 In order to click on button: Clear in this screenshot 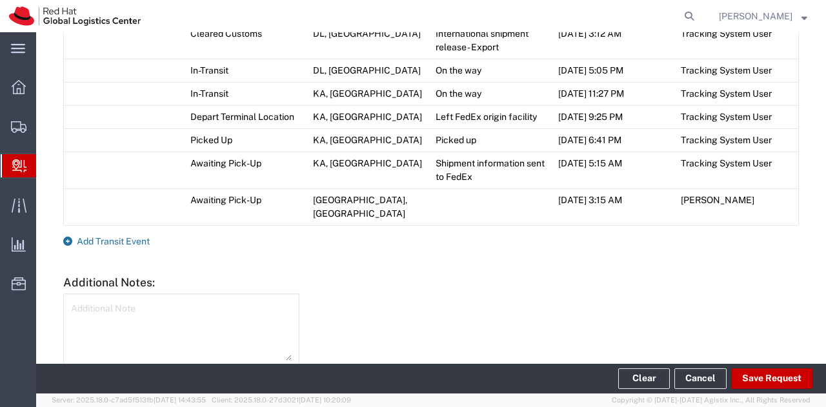, I will do `click(644, 379)`.